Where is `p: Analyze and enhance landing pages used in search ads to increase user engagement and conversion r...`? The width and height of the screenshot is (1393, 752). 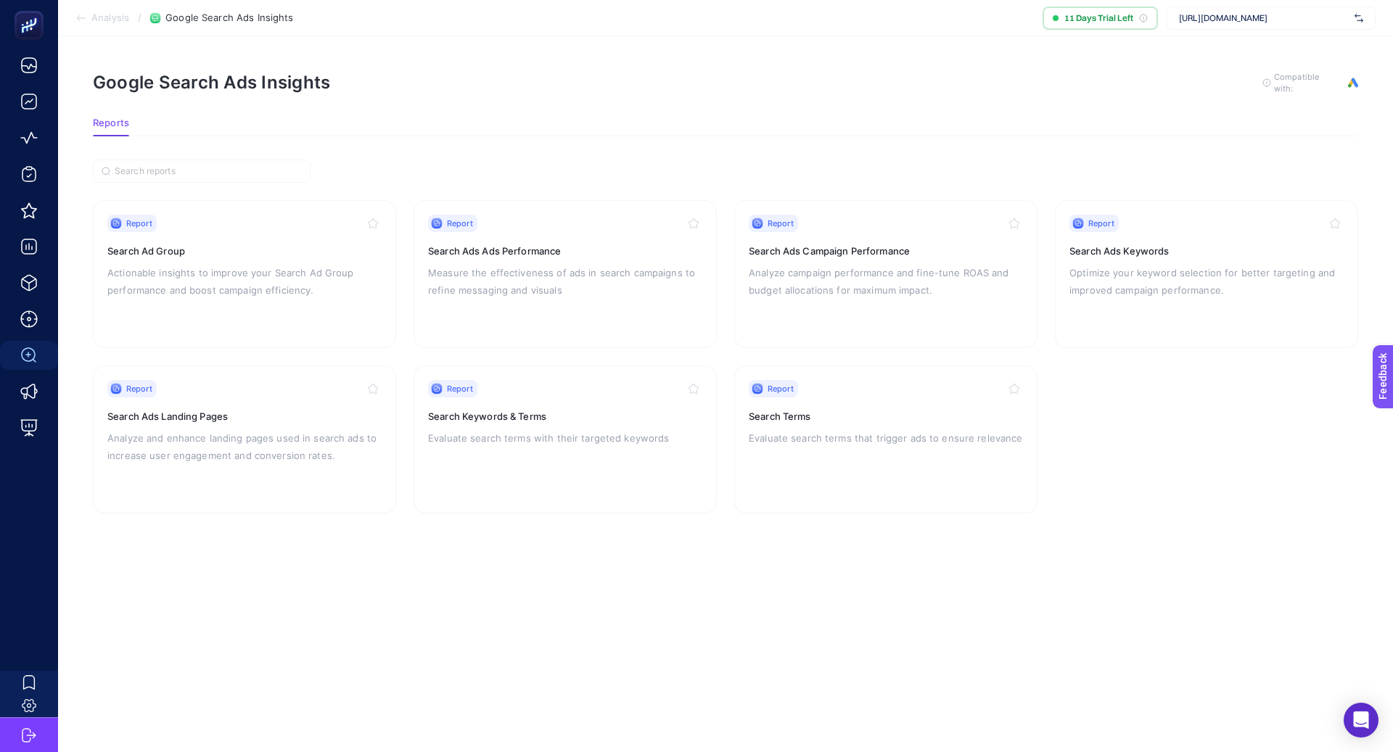
p: Analyze and enhance landing pages used in search ads to increase user engagement and conversion r... is located at coordinates (244, 447).